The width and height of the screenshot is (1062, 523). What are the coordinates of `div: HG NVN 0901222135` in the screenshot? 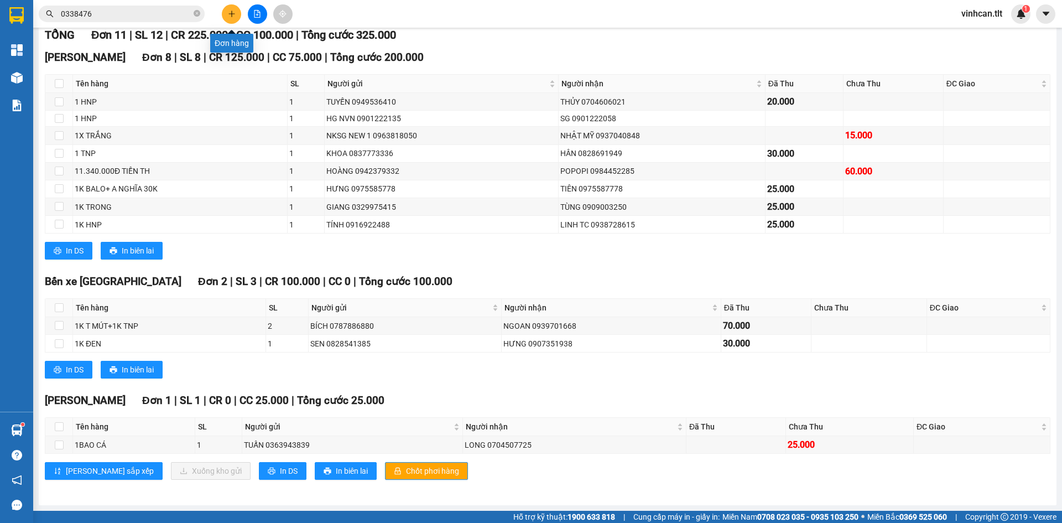 It's located at (441, 118).